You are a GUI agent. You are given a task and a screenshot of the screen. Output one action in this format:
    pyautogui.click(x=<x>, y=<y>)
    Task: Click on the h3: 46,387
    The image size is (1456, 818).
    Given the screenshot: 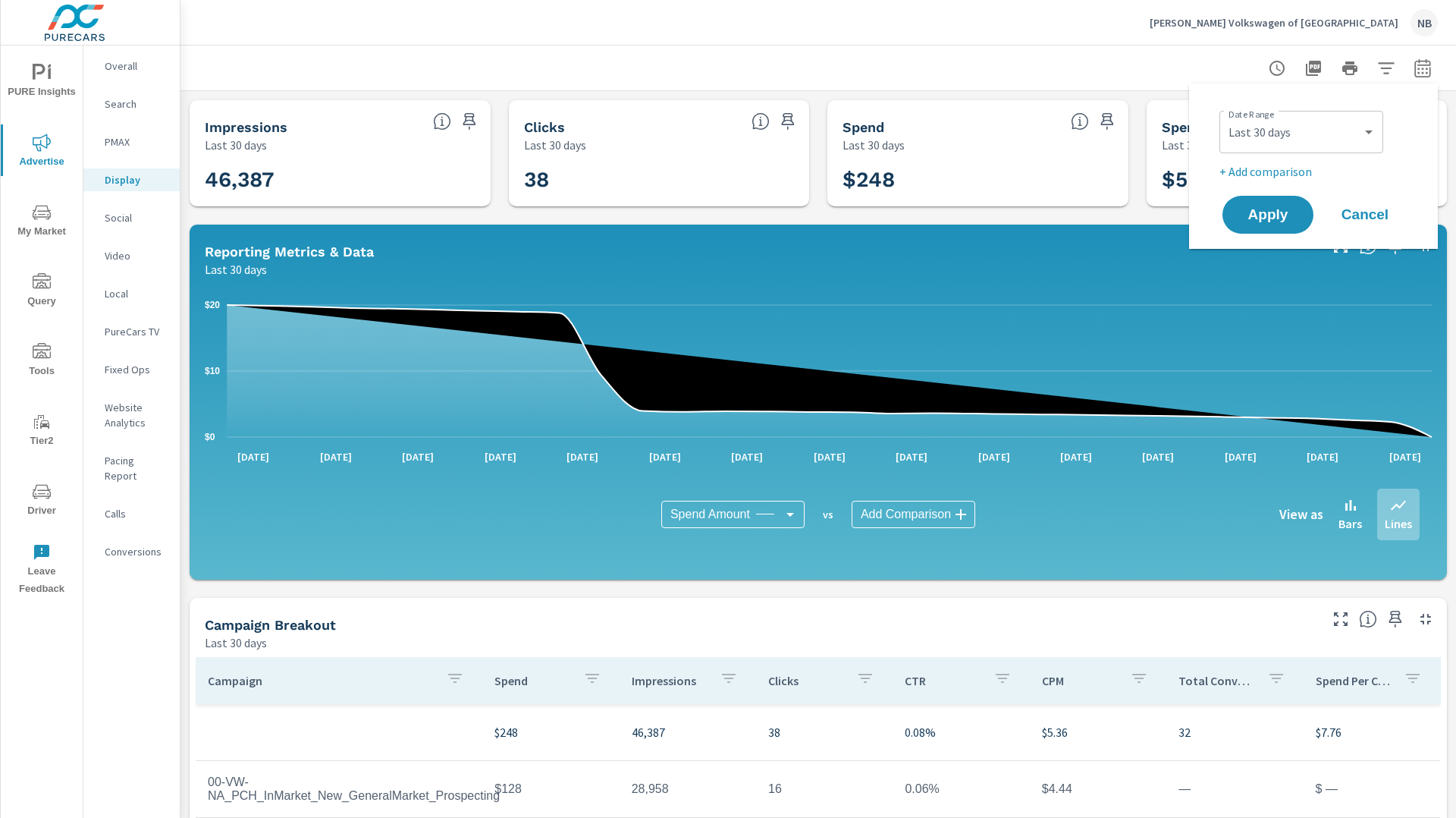 What is the action you would take?
    pyautogui.click(x=339, y=180)
    